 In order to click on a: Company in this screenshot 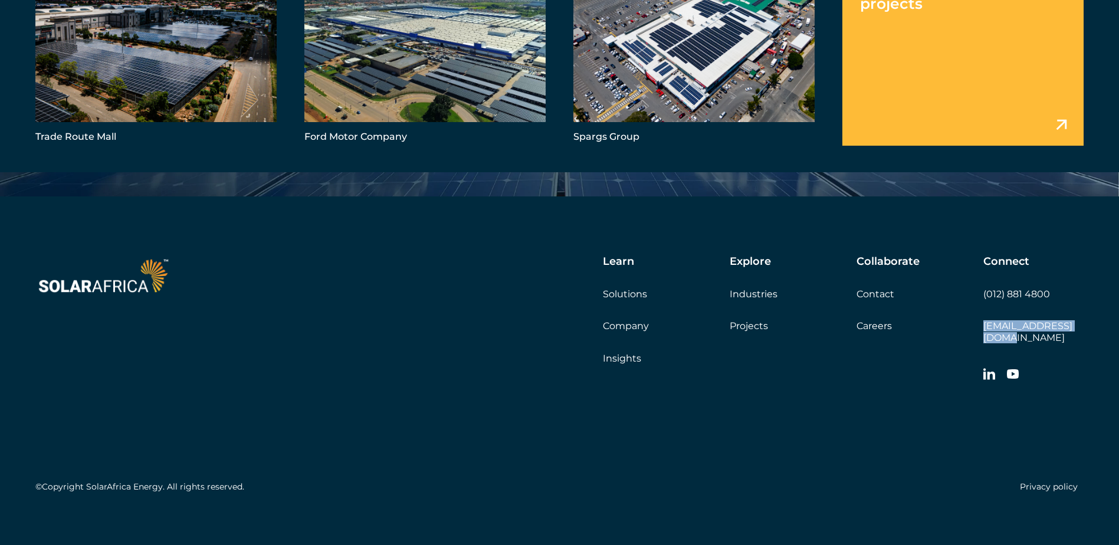, I will do `click(626, 326)`.